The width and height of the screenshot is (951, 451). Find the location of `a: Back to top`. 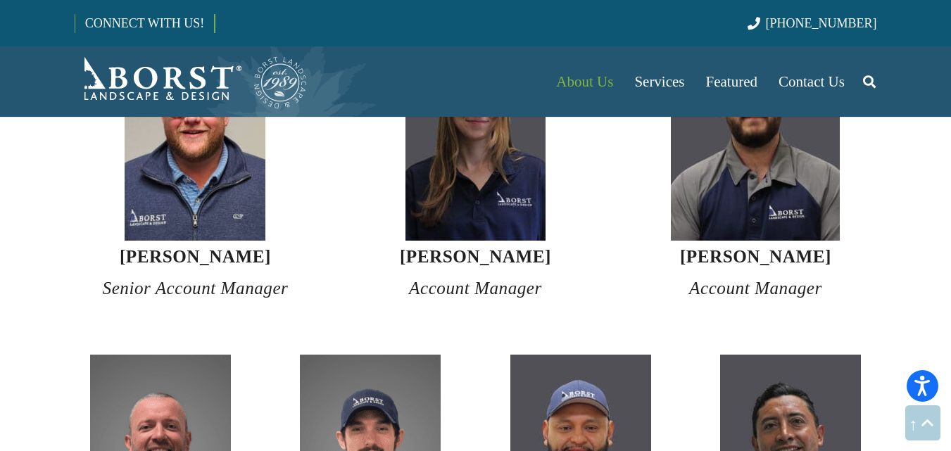

a: Back to top is located at coordinates (923, 423).